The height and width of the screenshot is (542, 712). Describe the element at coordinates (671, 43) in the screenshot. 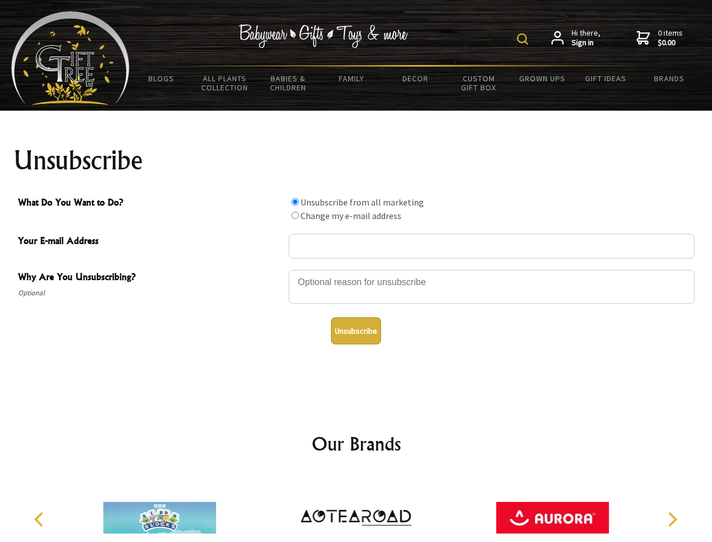

I see `strong: $0.00` at that location.